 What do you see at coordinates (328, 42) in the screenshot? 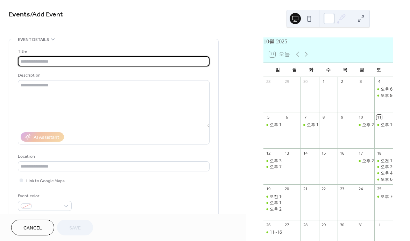
I see `div: 10월 2025` at bounding box center [328, 42].